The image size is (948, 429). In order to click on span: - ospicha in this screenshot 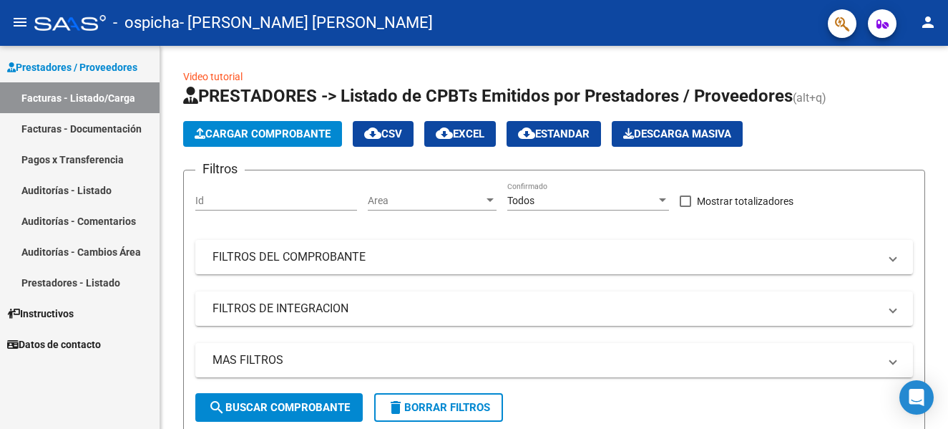, I will do `click(146, 23)`.